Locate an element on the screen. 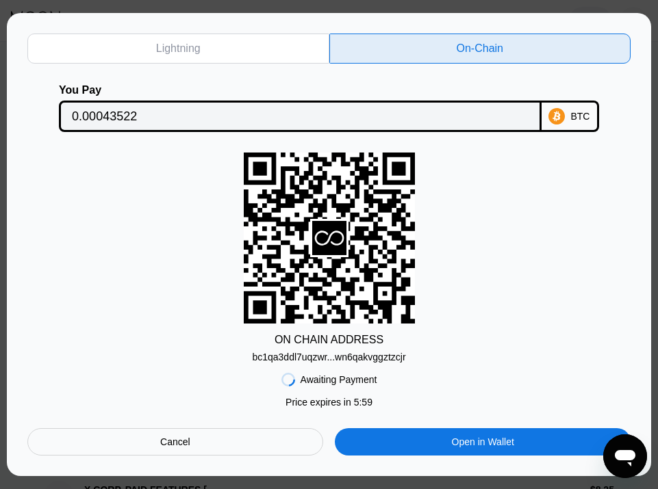 Image resolution: width=658 pixels, height=489 pixels. div: You Pay is located at coordinates (300, 90).